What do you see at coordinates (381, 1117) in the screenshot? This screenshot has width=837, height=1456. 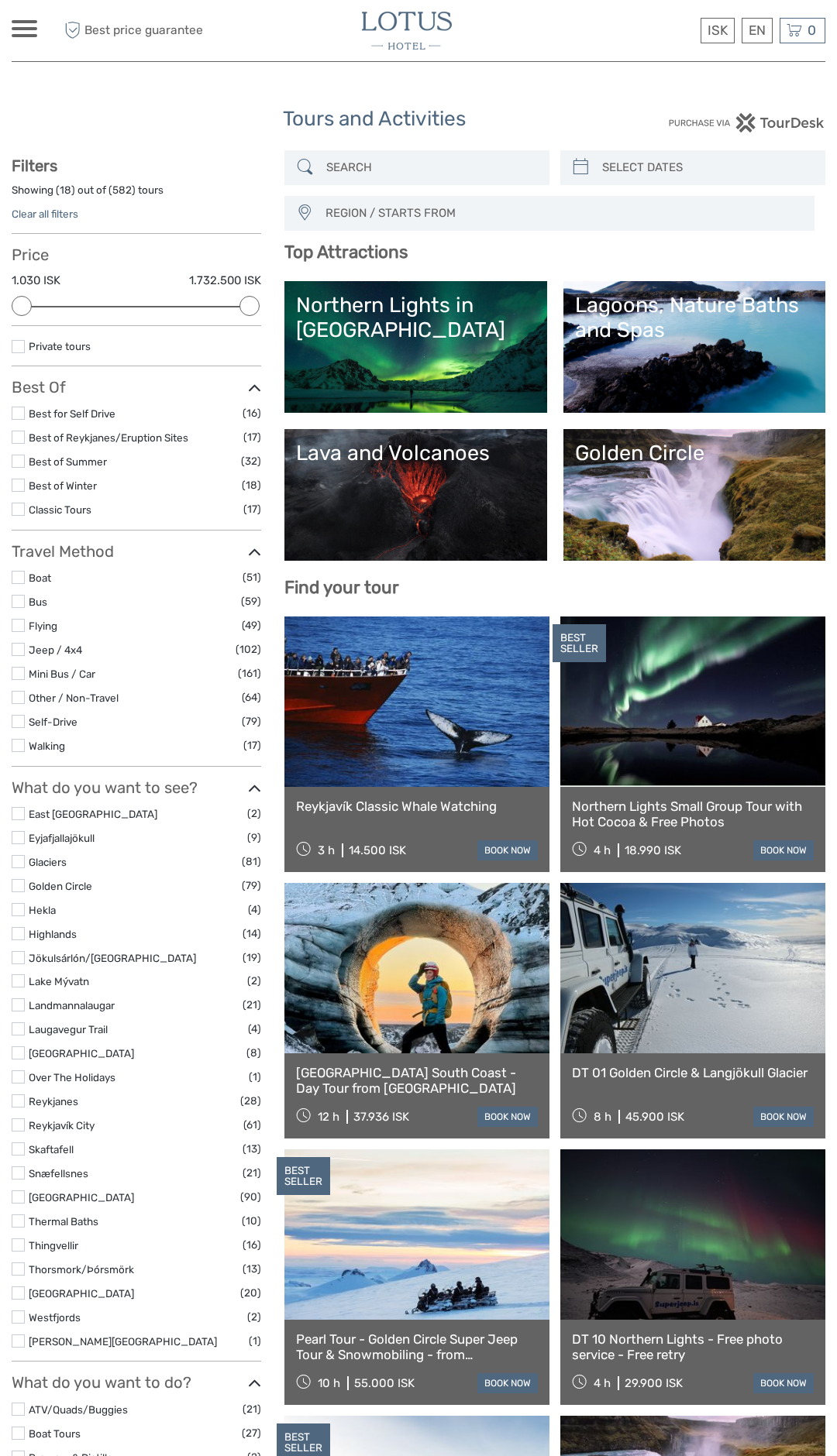 I see `div: 37.936 ISK` at bounding box center [381, 1117].